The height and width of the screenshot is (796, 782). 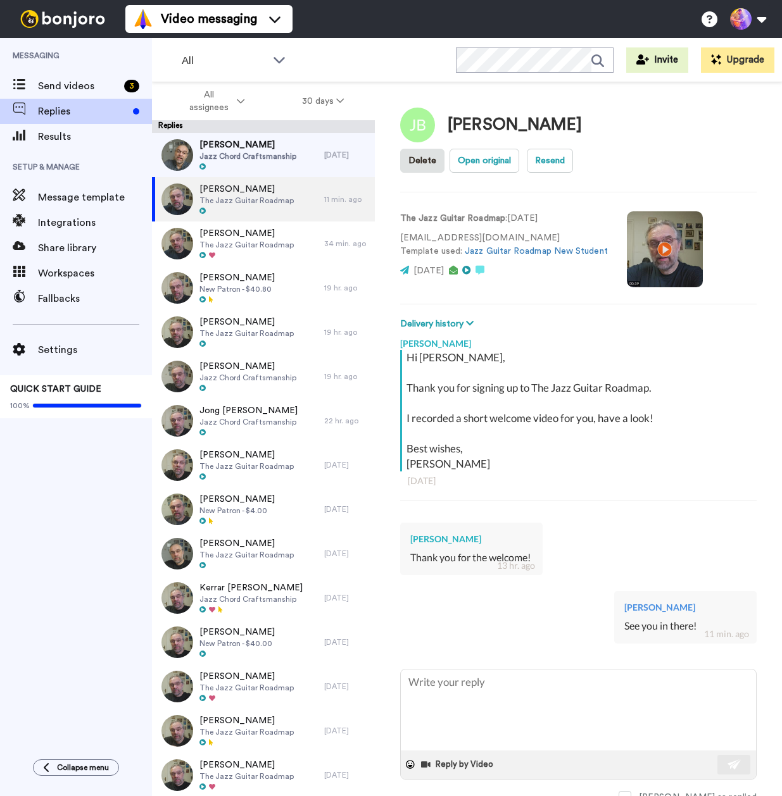 I want to click on span: Fallbacks, so click(x=95, y=299).